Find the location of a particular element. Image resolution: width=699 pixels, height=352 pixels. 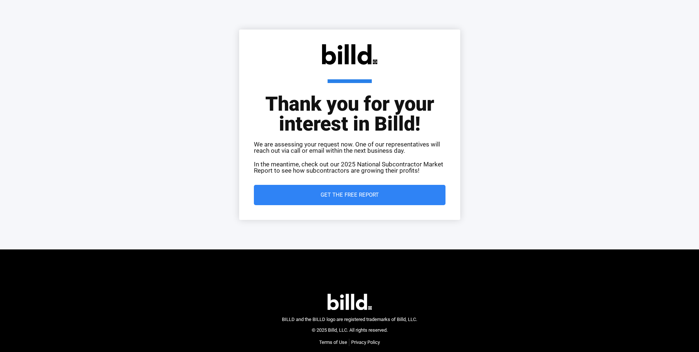

nav: Menu is located at coordinates (349, 342).